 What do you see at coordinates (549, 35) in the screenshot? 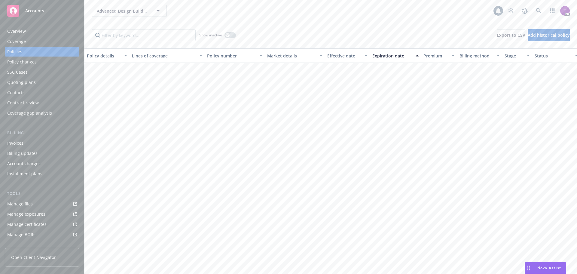
I see `button: Add historical policy` at bounding box center [549, 35].